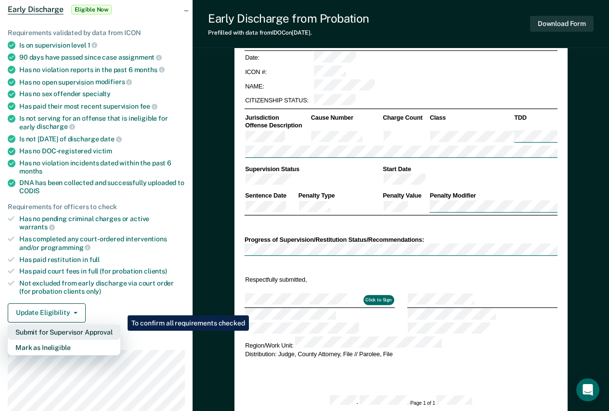 Image resolution: width=609 pixels, height=411 pixels. What do you see at coordinates (471, 118) in the screenshot?
I see `th: Class` at bounding box center [471, 118].